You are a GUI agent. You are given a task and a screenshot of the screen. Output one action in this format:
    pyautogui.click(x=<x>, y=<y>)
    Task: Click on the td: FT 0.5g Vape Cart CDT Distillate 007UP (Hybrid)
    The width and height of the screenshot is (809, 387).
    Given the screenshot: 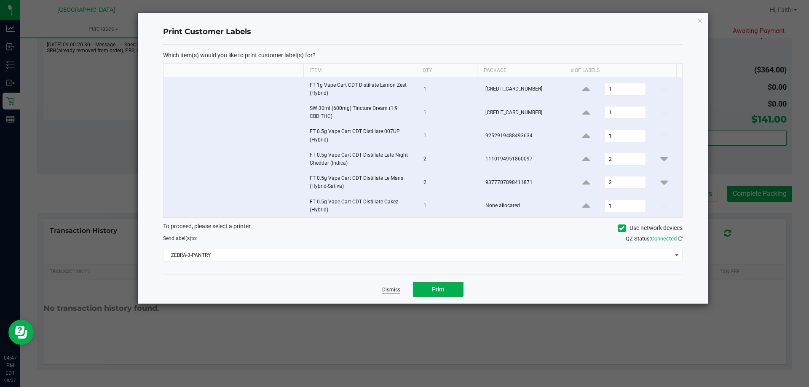 What is the action you would take?
    pyautogui.click(x=361, y=136)
    